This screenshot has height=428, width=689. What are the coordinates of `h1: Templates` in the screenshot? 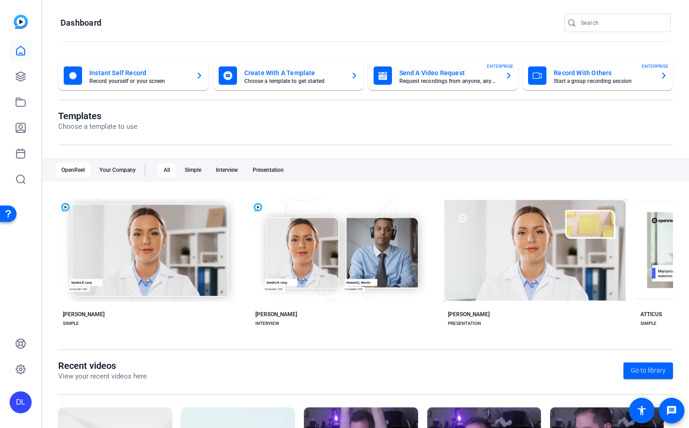 It's located at (98, 116).